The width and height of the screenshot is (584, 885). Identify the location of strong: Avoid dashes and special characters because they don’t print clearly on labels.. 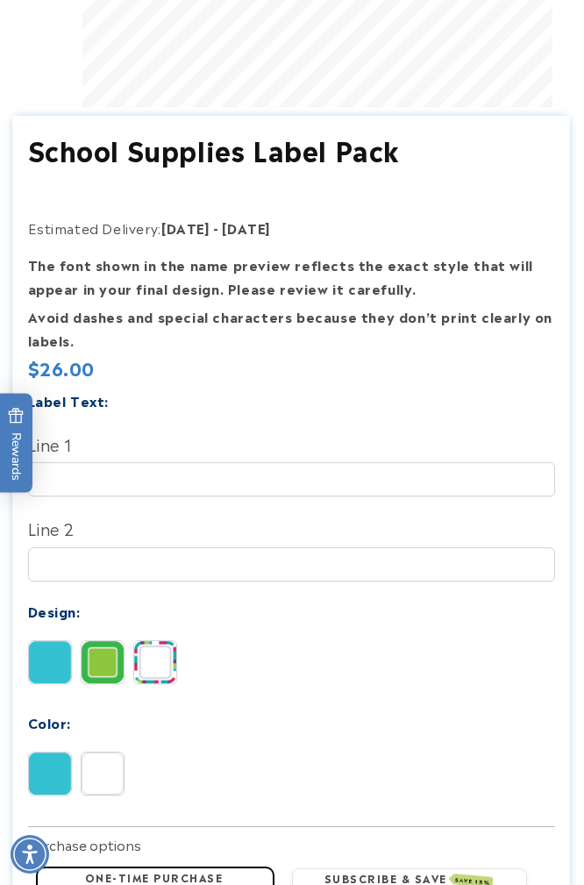
(291, 328).